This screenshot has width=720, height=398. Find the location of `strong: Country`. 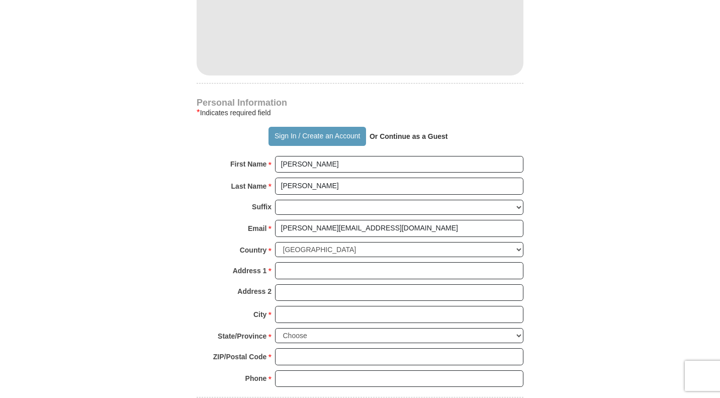

strong: Country is located at coordinates (254, 250).